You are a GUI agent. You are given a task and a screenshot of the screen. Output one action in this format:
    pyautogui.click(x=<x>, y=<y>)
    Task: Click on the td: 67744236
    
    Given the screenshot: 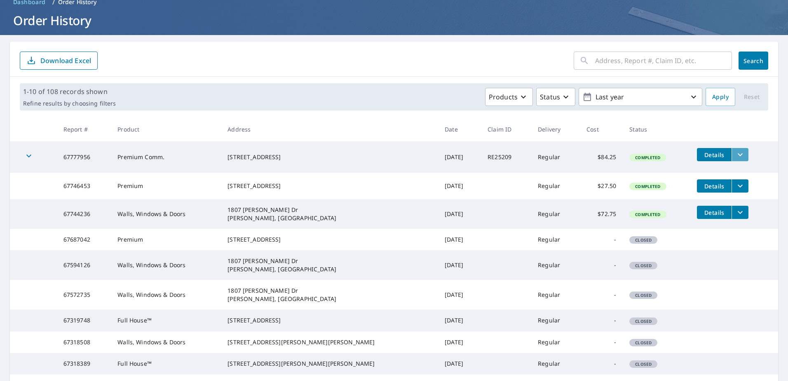 What is the action you would take?
    pyautogui.click(x=84, y=214)
    